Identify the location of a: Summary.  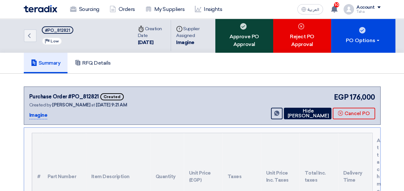
(46, 63).